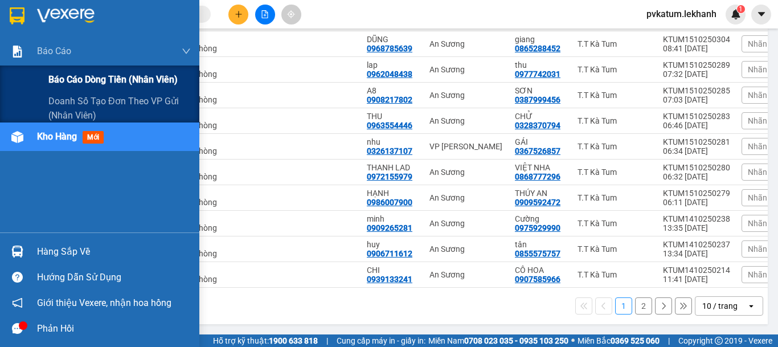 This screenshot has height=347, width=778. Describe the element at coordinates (93, 137) in the screenshot. I see `span: mới` at that location.